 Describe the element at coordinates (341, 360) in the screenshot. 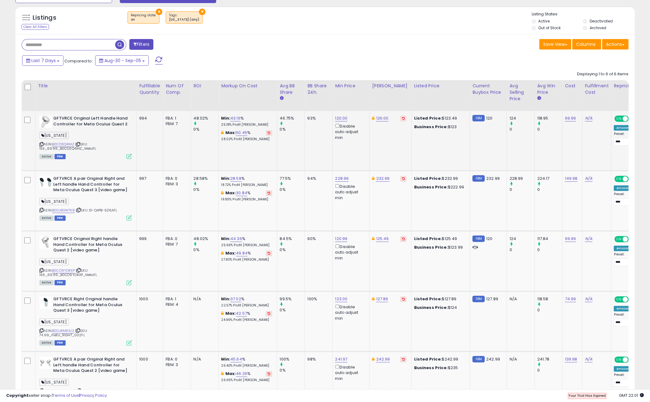

I see `a: 241.97` at that location.